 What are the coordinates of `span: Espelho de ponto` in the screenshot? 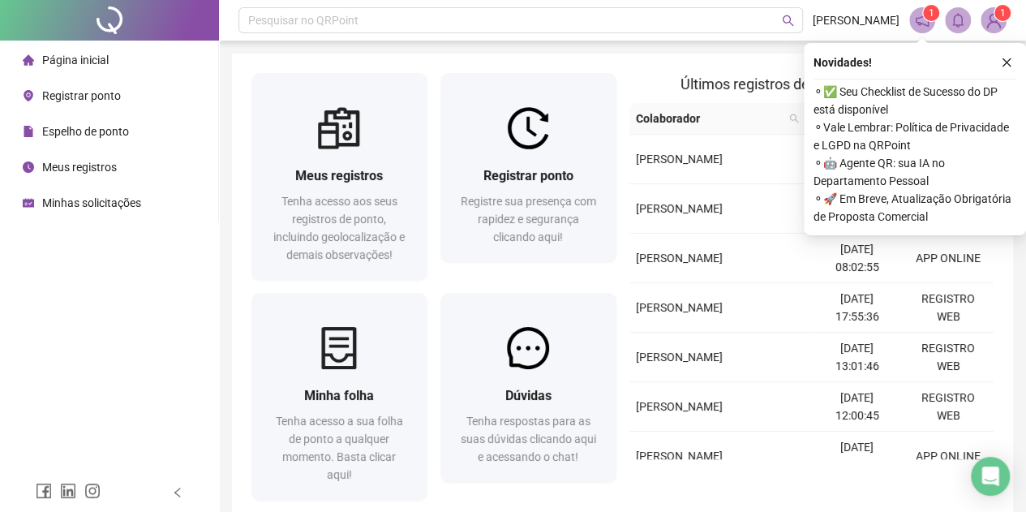 It's located at (85, 131).